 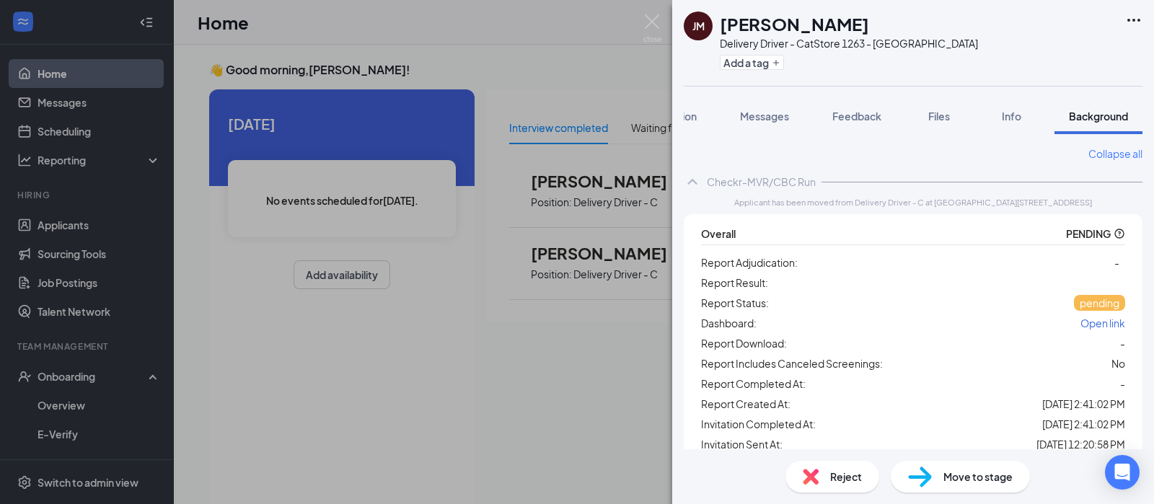 What do you see at coordinates (744, 343) in the screenshot?
I see `span: Report Download:` at bounding box center [744, 343].